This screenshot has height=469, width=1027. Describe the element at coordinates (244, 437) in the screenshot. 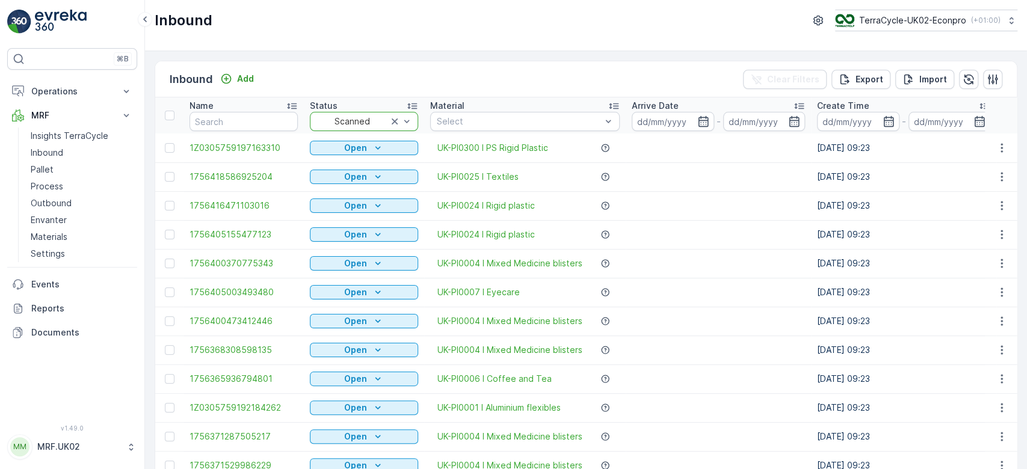

I see `span: 1756371287505217` at that location.